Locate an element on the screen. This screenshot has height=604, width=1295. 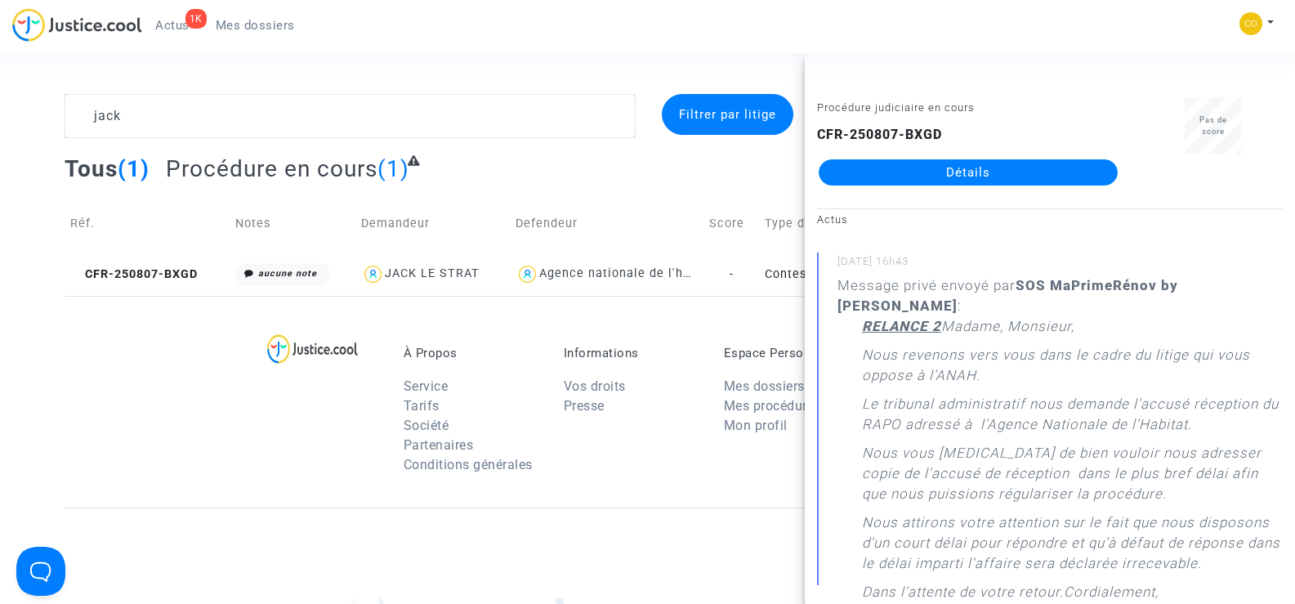
span: Actus is located at coordinates (172, 25).